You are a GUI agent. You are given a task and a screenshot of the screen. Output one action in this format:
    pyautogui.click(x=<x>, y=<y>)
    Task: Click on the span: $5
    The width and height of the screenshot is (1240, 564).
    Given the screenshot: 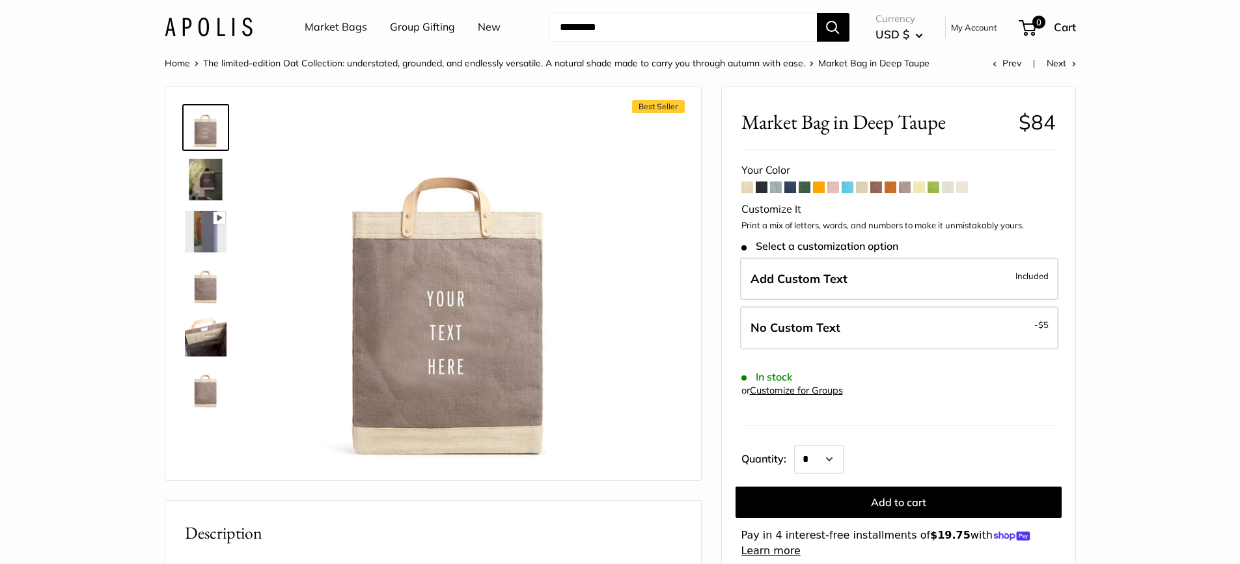 What is the action you would take?
    pyautogui.click(x=1044, y=325)
    